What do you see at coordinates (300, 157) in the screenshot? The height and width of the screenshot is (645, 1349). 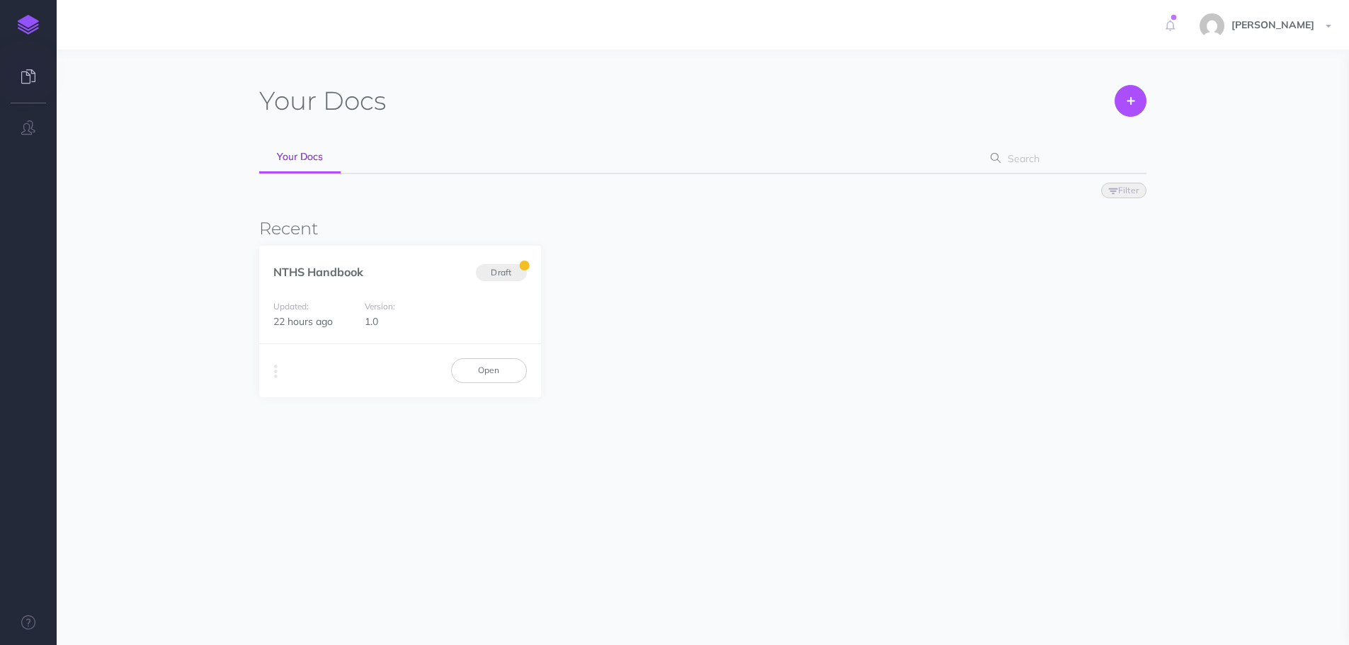 I see `span: Your Docs` at bounding box center [300, 157].